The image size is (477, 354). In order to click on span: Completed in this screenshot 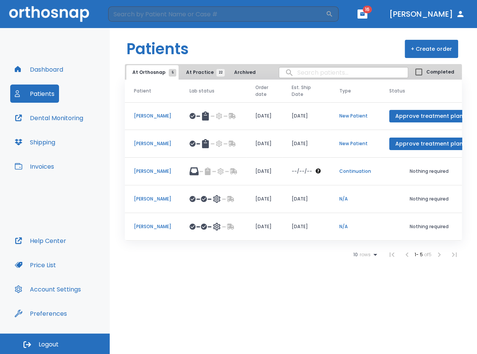, I will do `click(441, 72)`.